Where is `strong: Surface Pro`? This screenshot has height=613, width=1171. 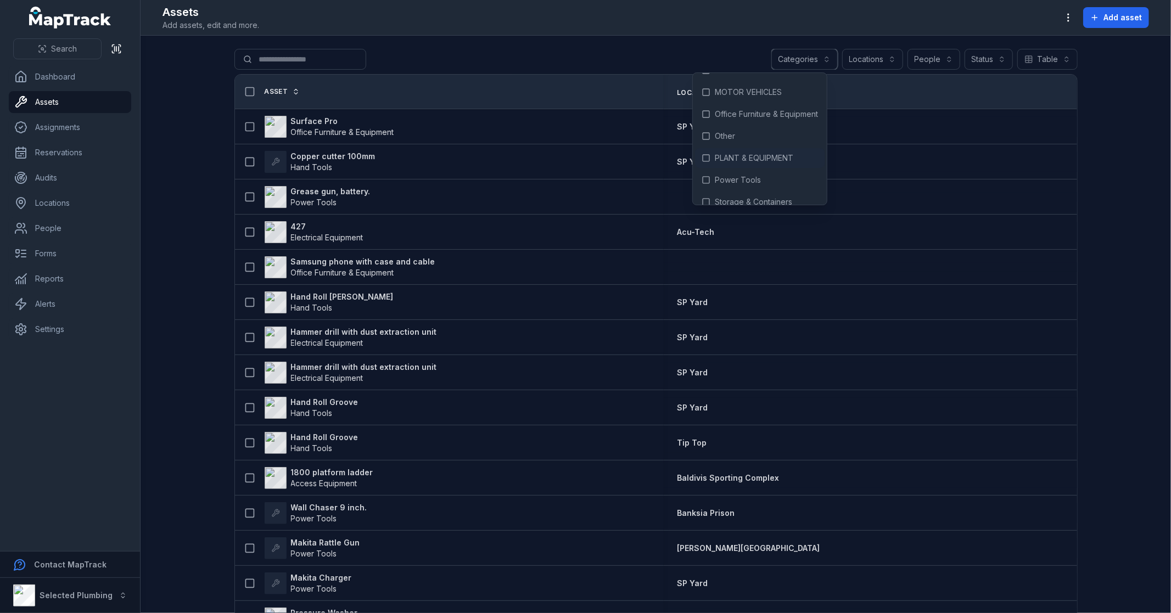 strong: Surface Pro is located at coordinates (343, 121).